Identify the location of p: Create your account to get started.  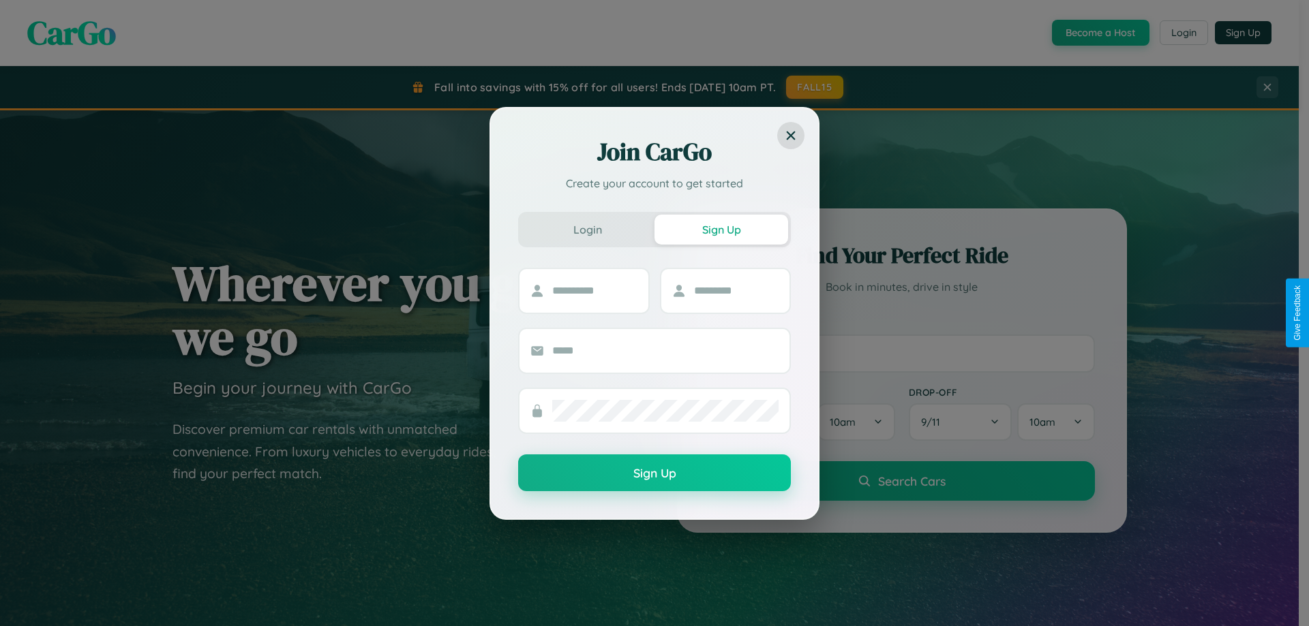
(654, 183).